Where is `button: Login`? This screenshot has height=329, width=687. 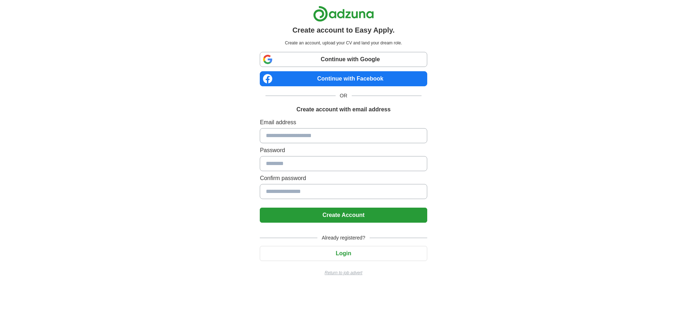 button: Login is located at coordinates (343, 253).